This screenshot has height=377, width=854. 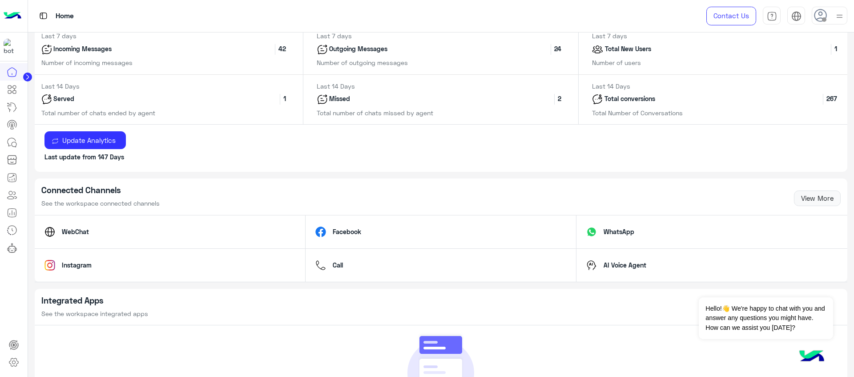 I want to click on p: Call, so click(x=338, y=265).